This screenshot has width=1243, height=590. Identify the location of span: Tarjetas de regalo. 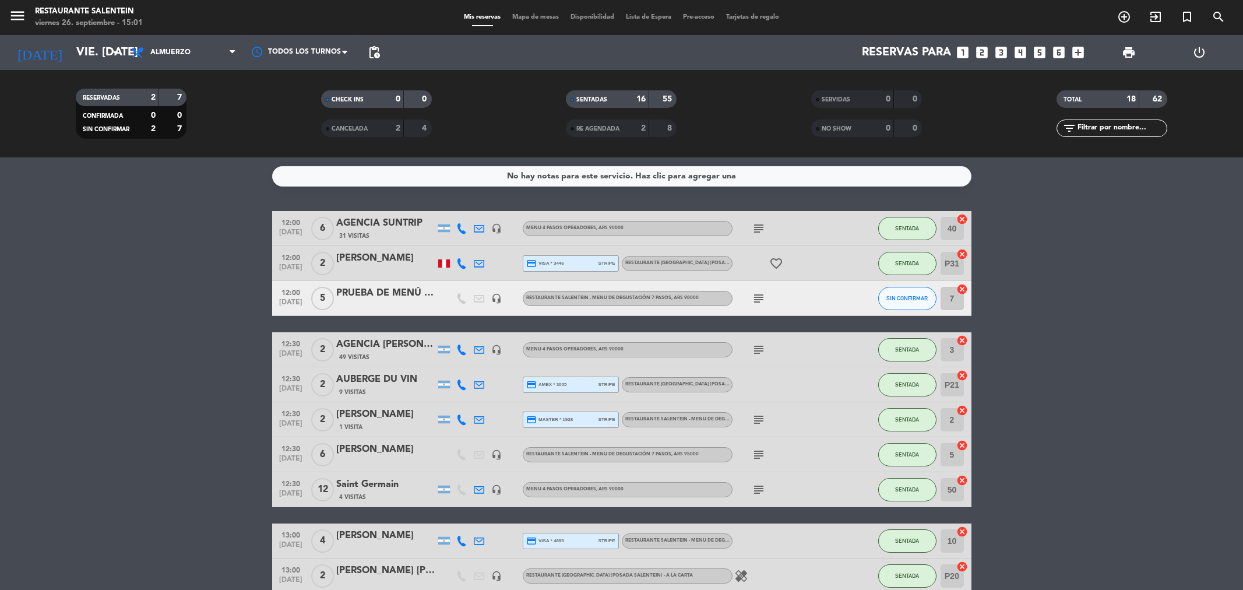
(752, 17).